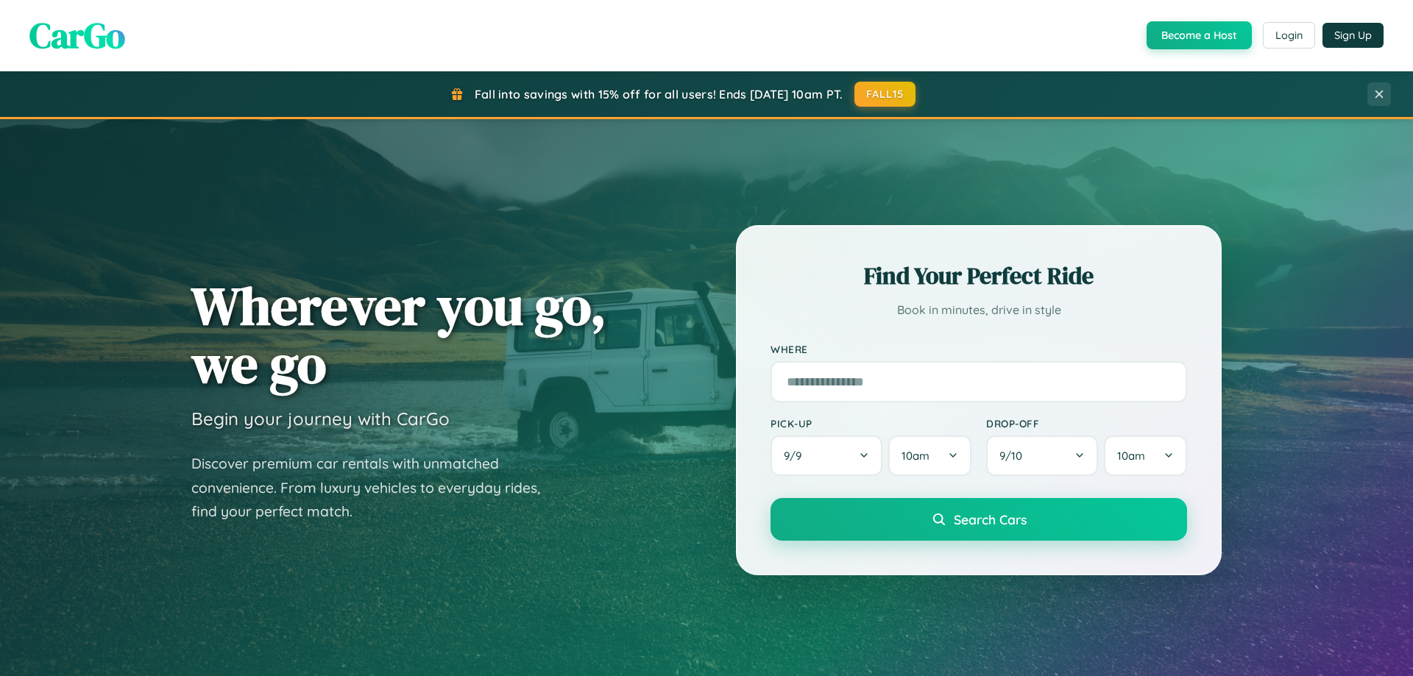 Image resolution: width=1413 pixels, height=676 pixels. What do you see at coordinates (1086, 423) in the screenshot?
I see `label: Drop-off` at bounding box center [1086, 423].